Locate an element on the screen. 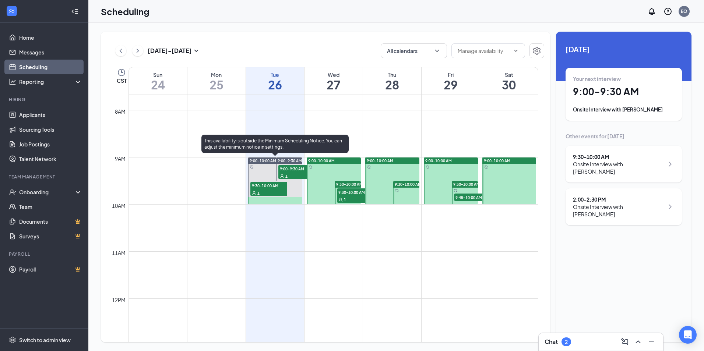 Image resolution: width=704 pixels, height=351 pixels. button: ComposeMessage is located at coordinates (625, 342).